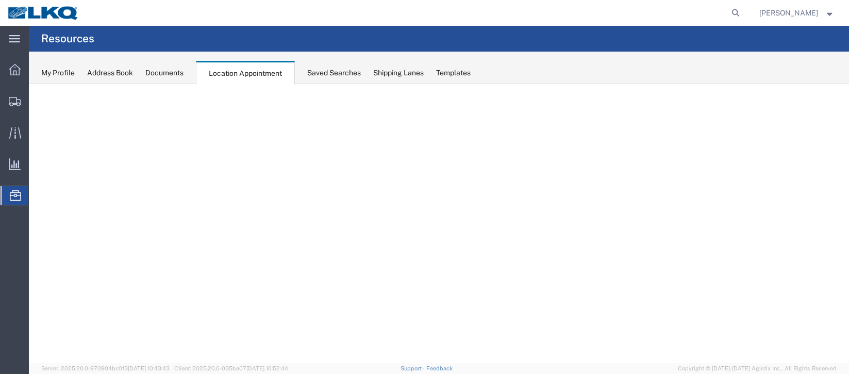 This screenshot has width=849, height=374. What do you see at coordinates (58, 73) in the screenshot?
I see `div: My Profile` at bounding box center [58, 73].